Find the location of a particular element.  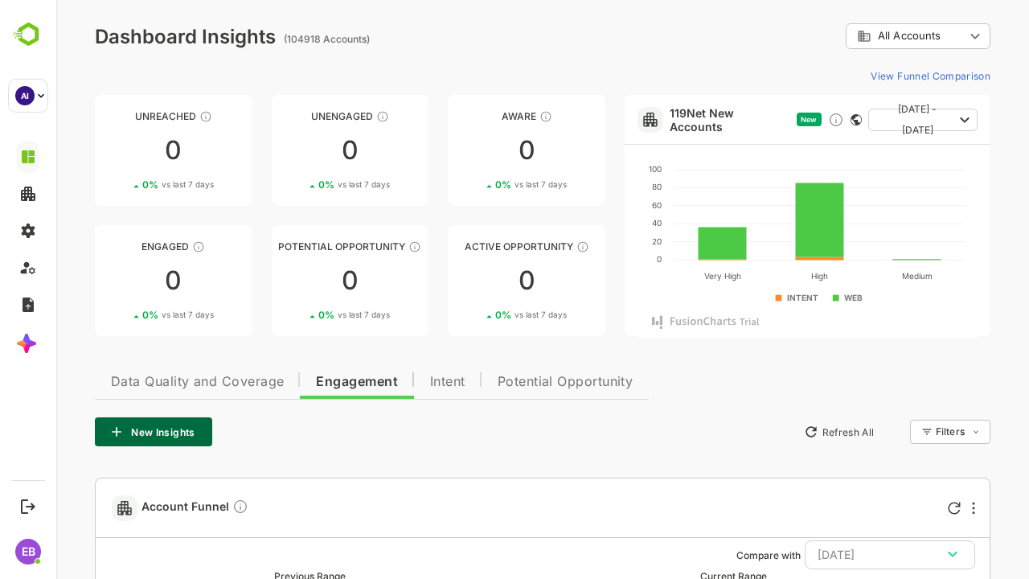

a: AwareThese accounts have just entered the buying cycle and need further nurturing00%vs last 7 days is located at coordinates (470, 150).